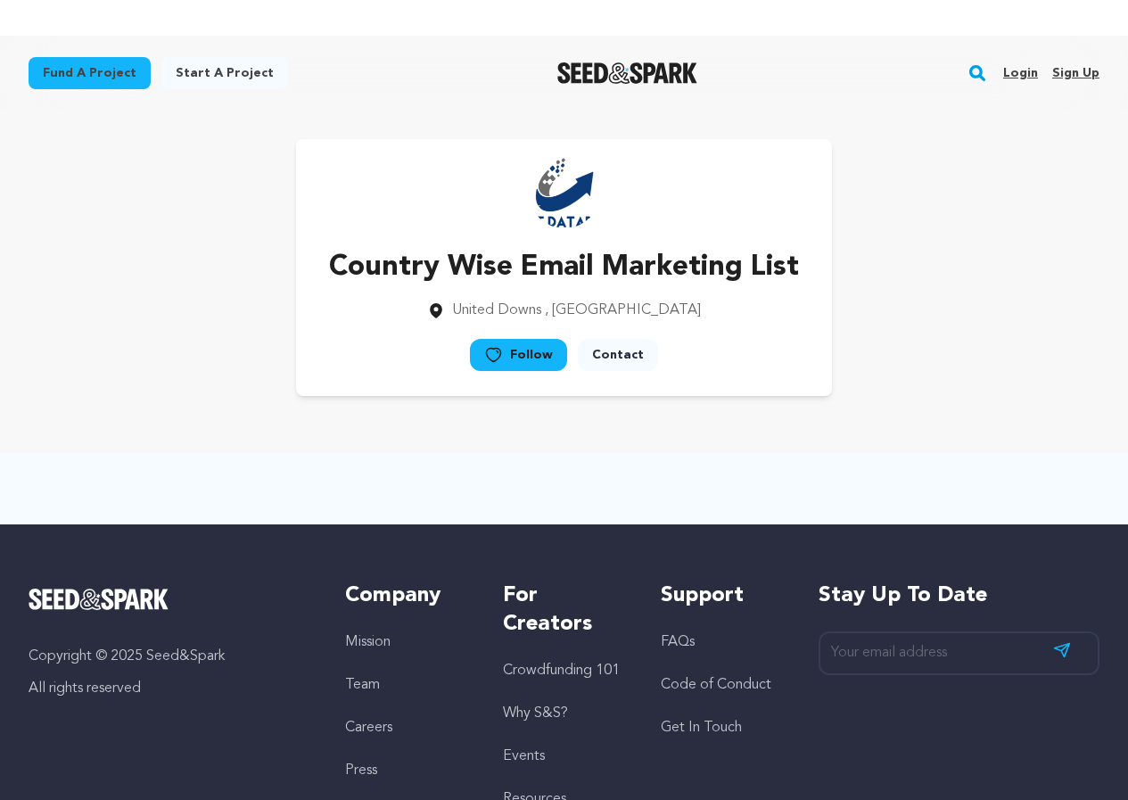 This screenshot has width=1128, height=800. Describe the element at coordinates (169, 688) in the screenshot. I see `p: All rights reserved` at that location.